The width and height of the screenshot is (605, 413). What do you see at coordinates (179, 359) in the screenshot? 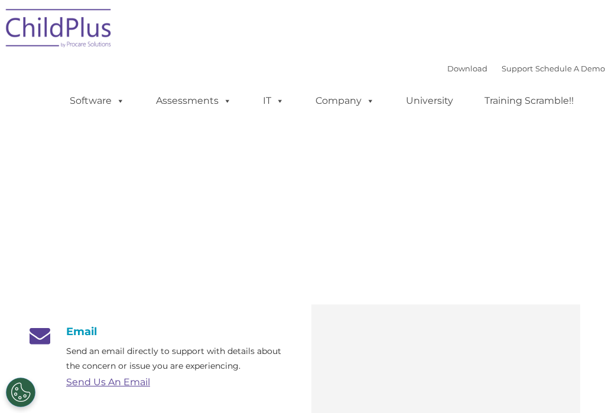
I see `p: Send an email directly to support with details about the concern or issue you are experiencing.` at bounding box center [179, 359].